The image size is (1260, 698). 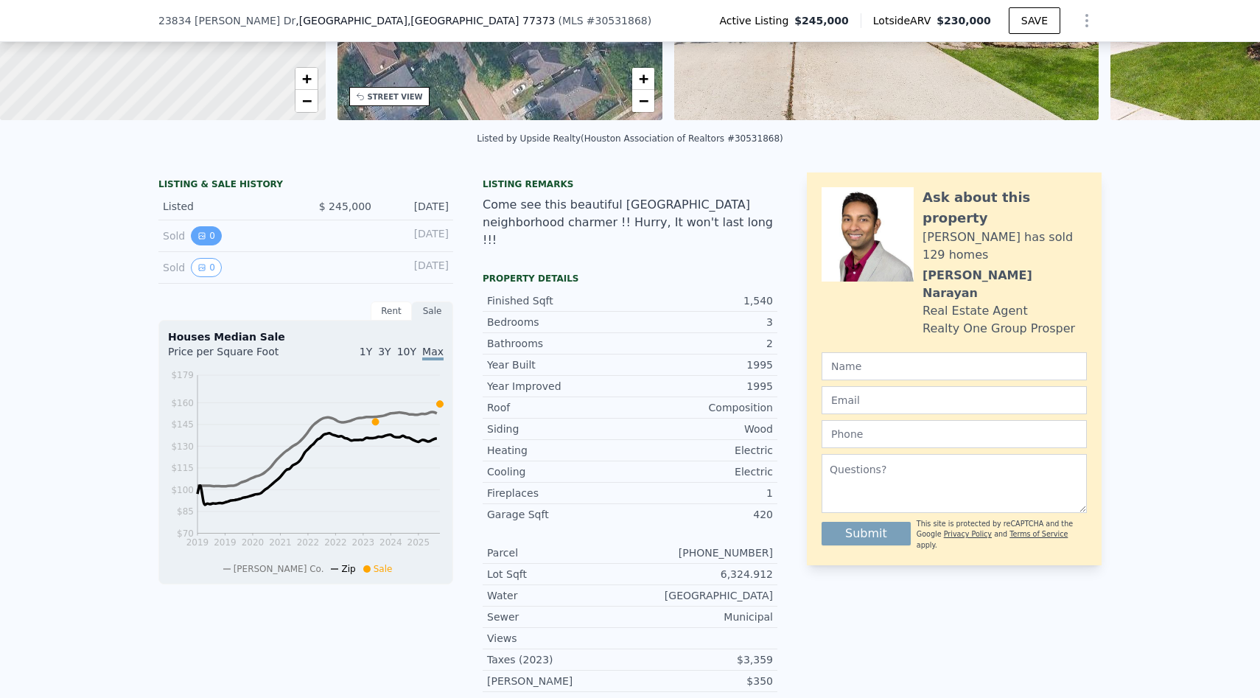 What do you see at coordinates (558, 365) in the screenshot?
I see `div: Year Built` at bounding box center [558, 365].